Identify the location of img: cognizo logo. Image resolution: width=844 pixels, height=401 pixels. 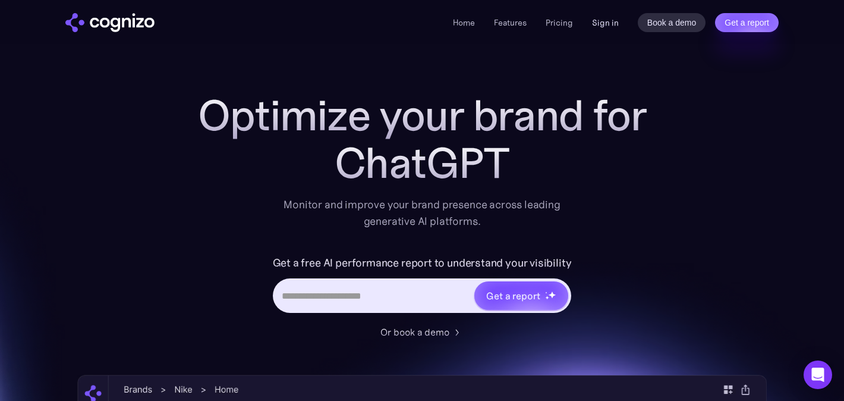
(110, 23).